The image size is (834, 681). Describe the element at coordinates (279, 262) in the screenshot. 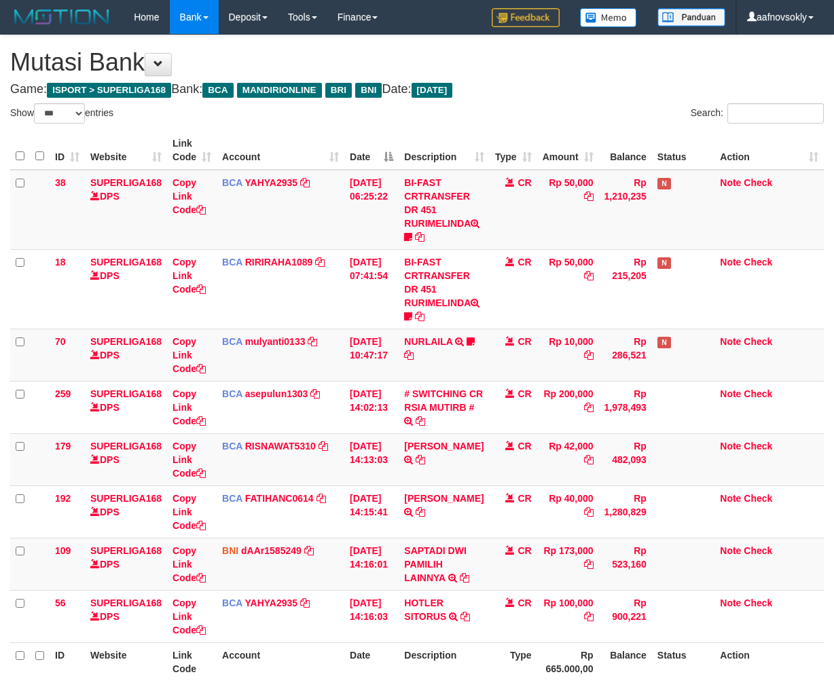

I see `a: RIRIRAHA1089` at that location.